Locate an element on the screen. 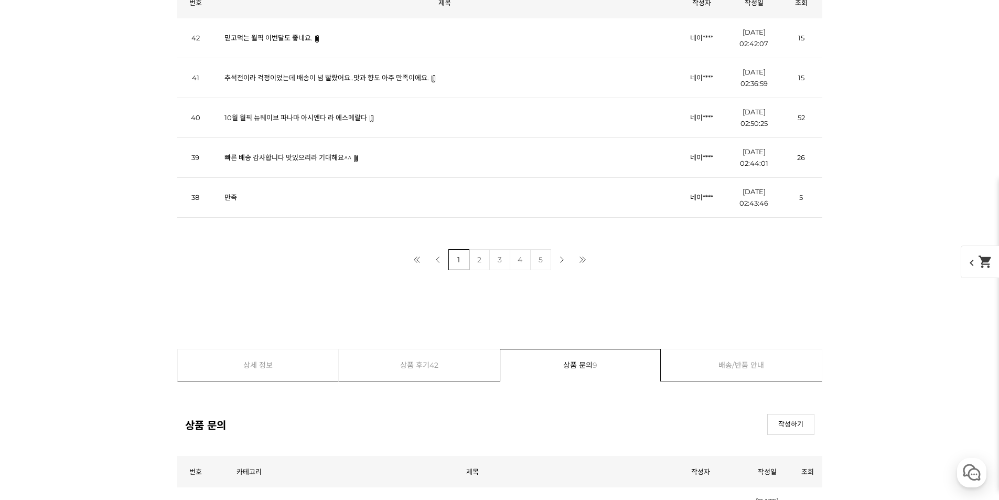  th: 카테고리 is located at coordinates (249, 471).